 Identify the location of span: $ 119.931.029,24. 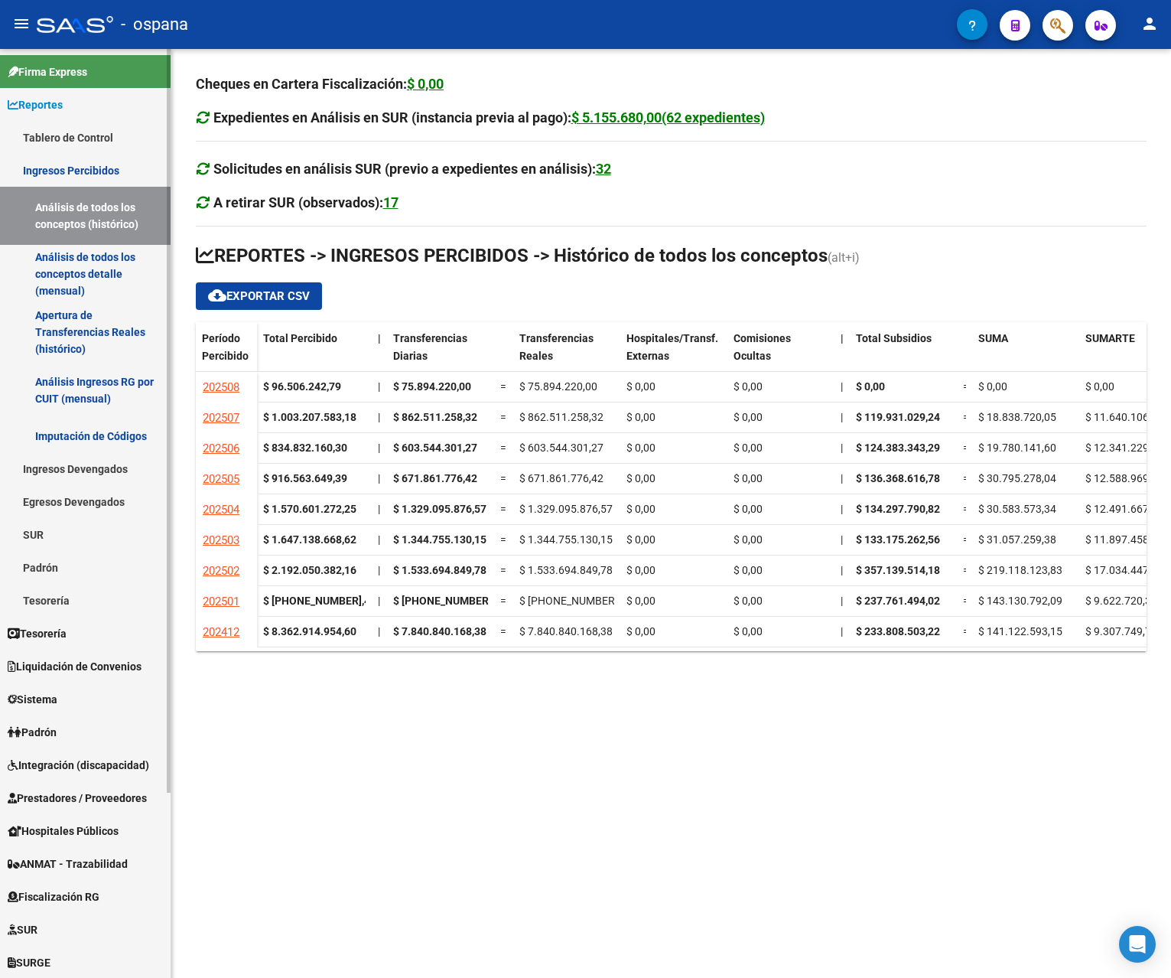
(898, 417).